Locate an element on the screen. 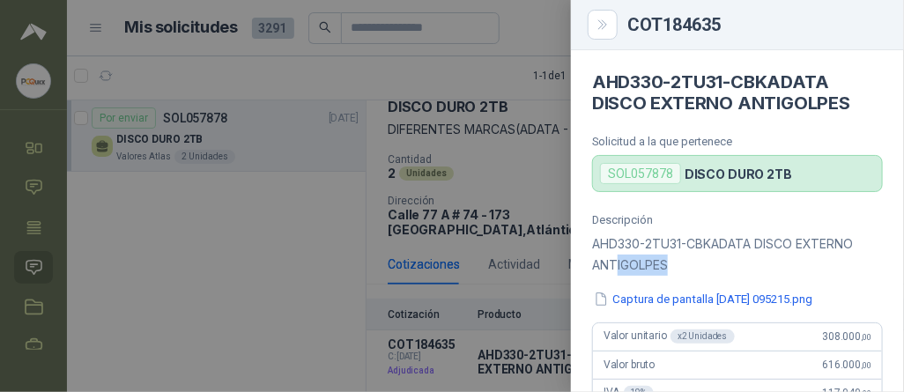 Image resolution: width=904 pixels, height=392 pixels. p: AHD330-2TU31-CBKADATA DISCO EXTERNO ANTIGOLPES is located at coordinates (737, 255).